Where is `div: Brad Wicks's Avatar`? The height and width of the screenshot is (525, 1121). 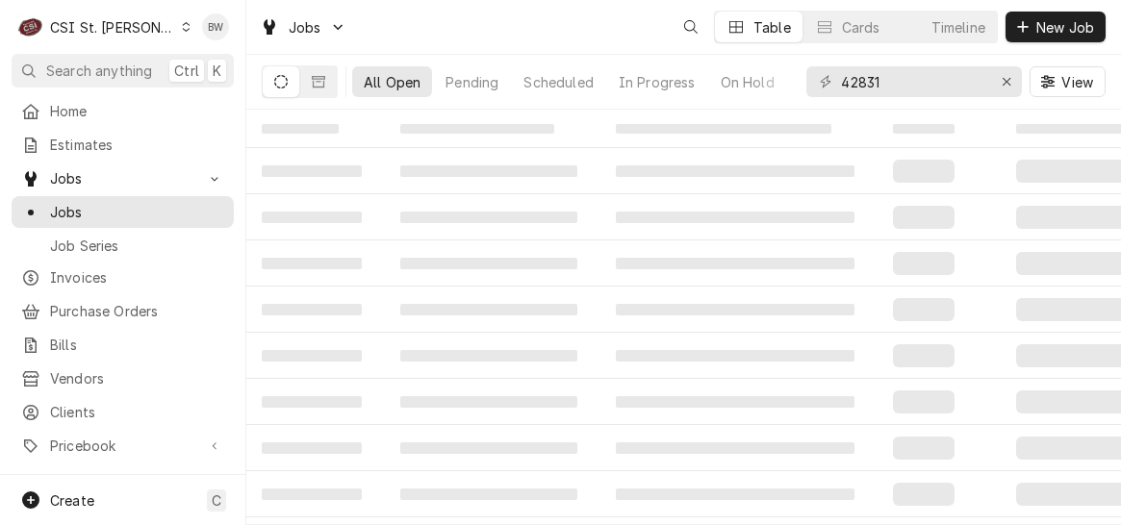 div: Brad Wicks's Avatar is located at coordinates (215, 27).